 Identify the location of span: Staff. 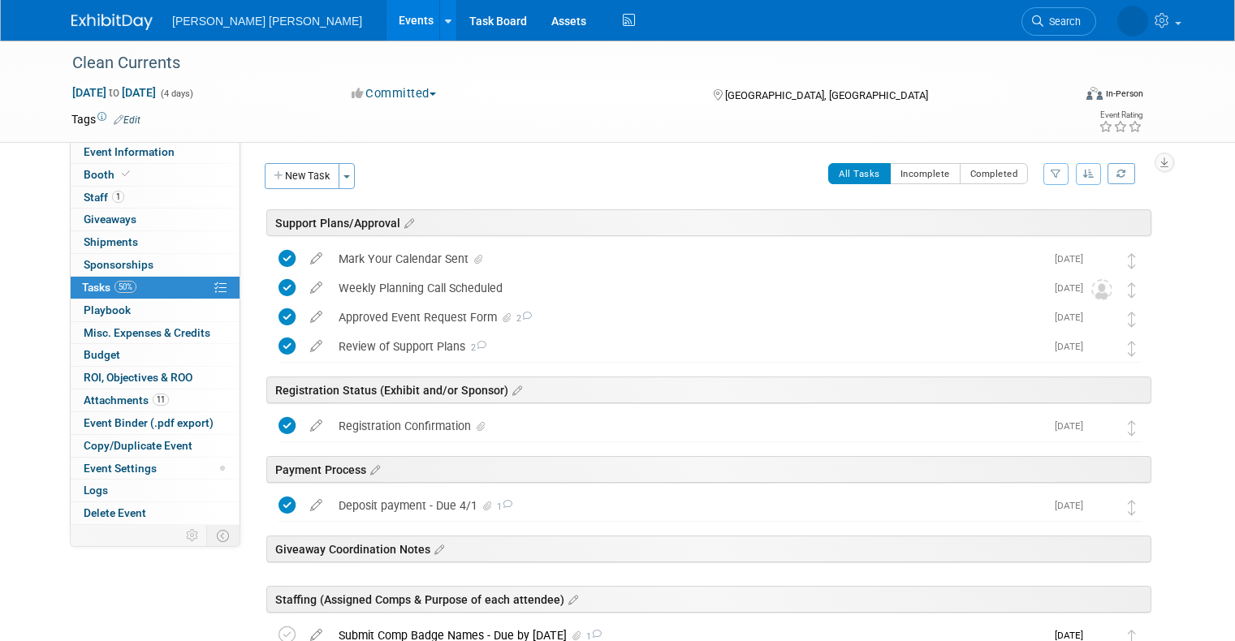
(104, 197).